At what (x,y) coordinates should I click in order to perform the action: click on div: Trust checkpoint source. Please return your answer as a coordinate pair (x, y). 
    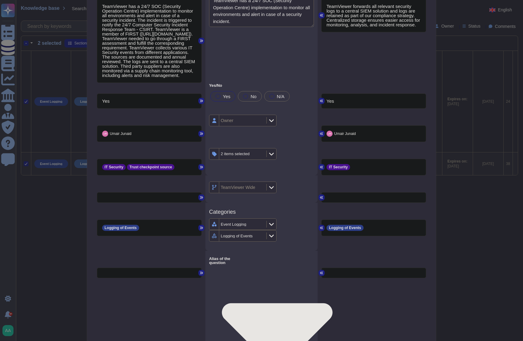
    Looking at the image, I should click on (150, 167).